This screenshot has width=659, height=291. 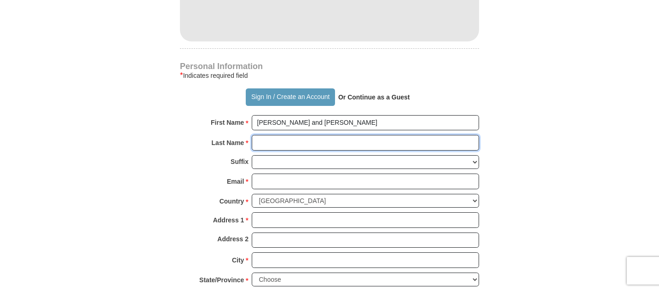 What do you see at coordinates (238, 260) in the screenshot?
I see `strong: City` at bounding box center [238, 260].